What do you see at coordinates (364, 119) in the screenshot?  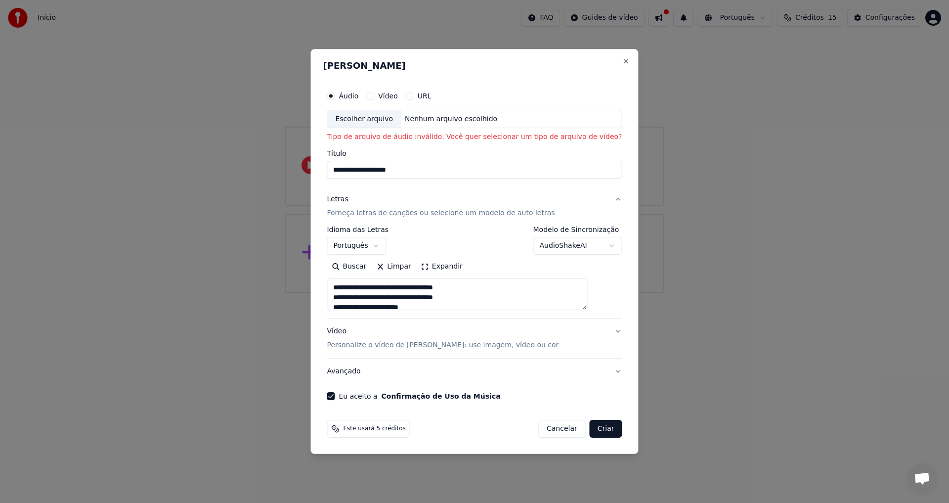 I see `div: Escolher arquivo` at bounding box center [364, 119].